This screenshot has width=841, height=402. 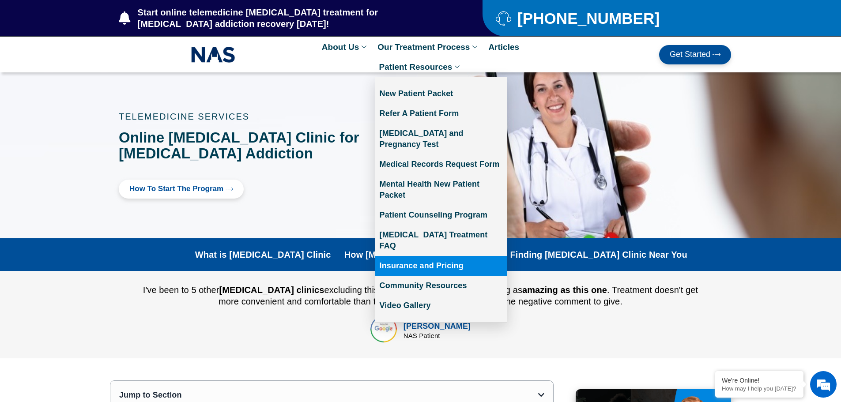 I want to click on div: NAS Patient, so click(x=437, y=336).